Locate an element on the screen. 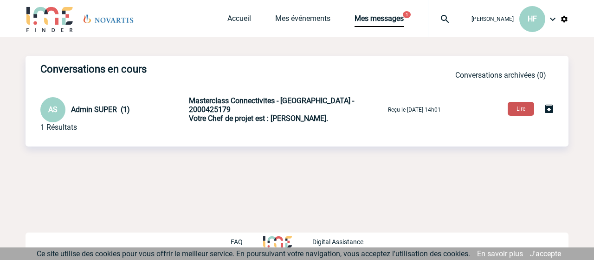 Image resolution: width=594 pixels, height=260 pixels. a: Conversations archivées (0) is located at coordinates (501, 75).